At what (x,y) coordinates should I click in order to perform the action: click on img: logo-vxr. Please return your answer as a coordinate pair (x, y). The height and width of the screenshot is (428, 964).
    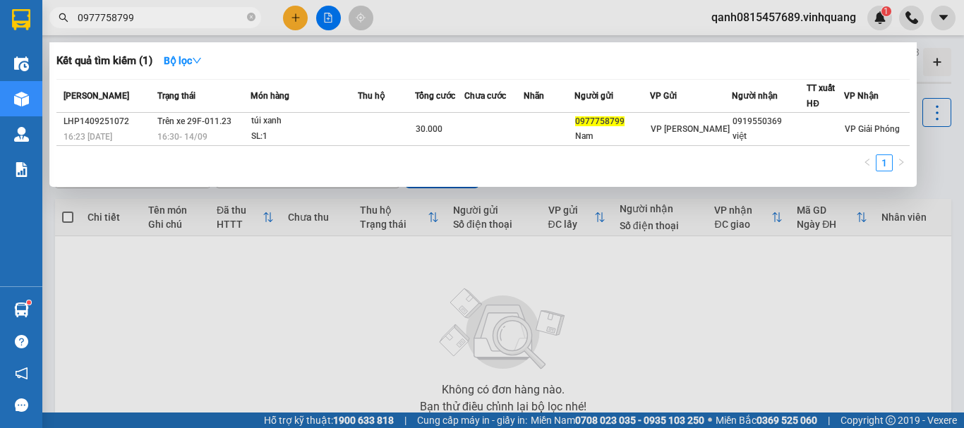
    Looking at the image, I should click on (21, 20).